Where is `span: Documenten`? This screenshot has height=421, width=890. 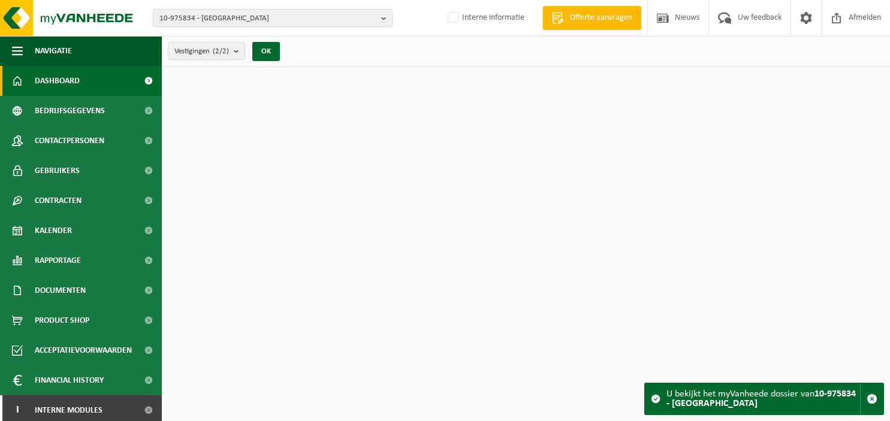 span: Documenten is located at coordinates (60, 291).